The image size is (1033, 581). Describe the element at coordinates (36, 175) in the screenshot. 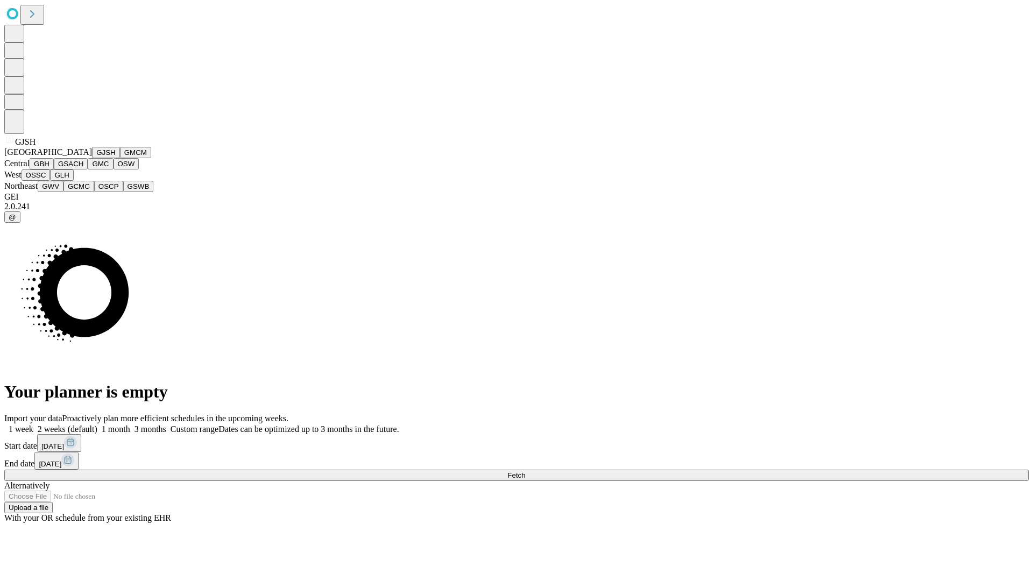

I see `button: OSSC` at that location.